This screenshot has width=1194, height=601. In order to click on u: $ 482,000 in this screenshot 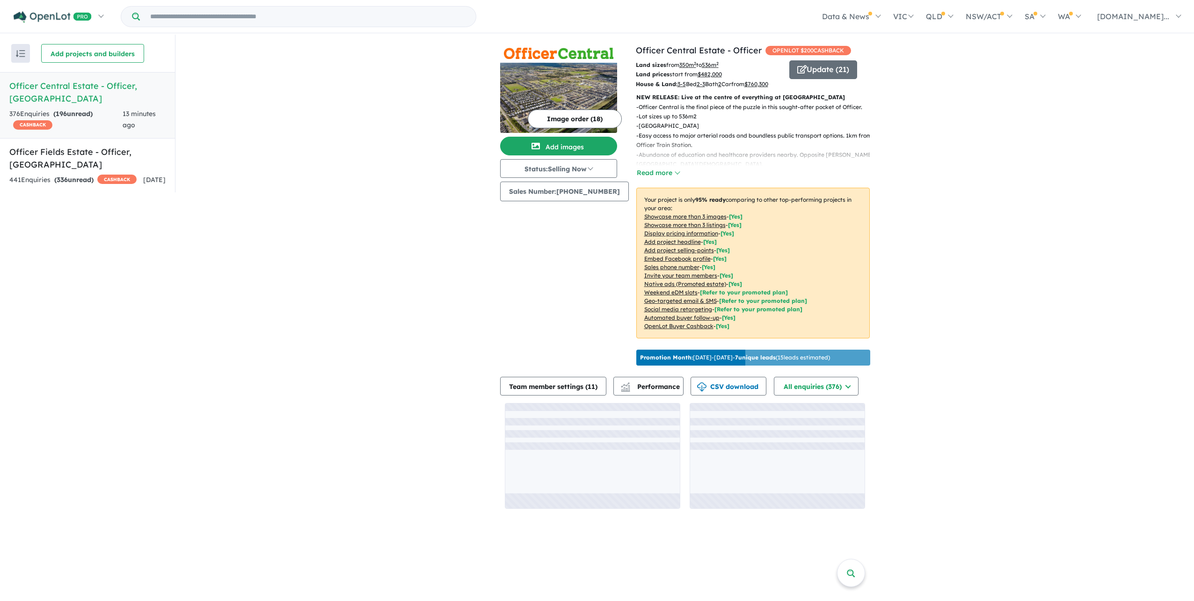, I will do `click(710, 74)`.